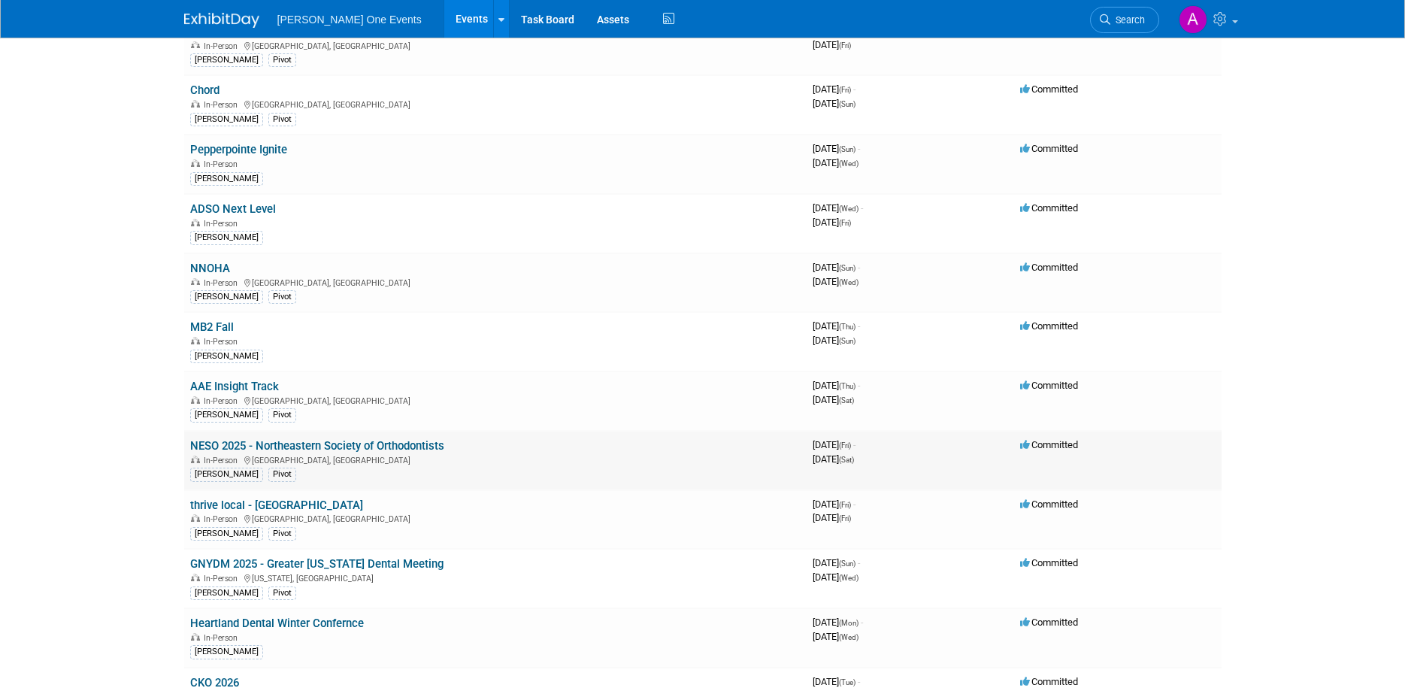 The height and width of the screenshot is (691, 1405). What do you see at coordinates (1128, 20) in the screenshot?
I see `span: Search` at bounding box center [1128, 20].